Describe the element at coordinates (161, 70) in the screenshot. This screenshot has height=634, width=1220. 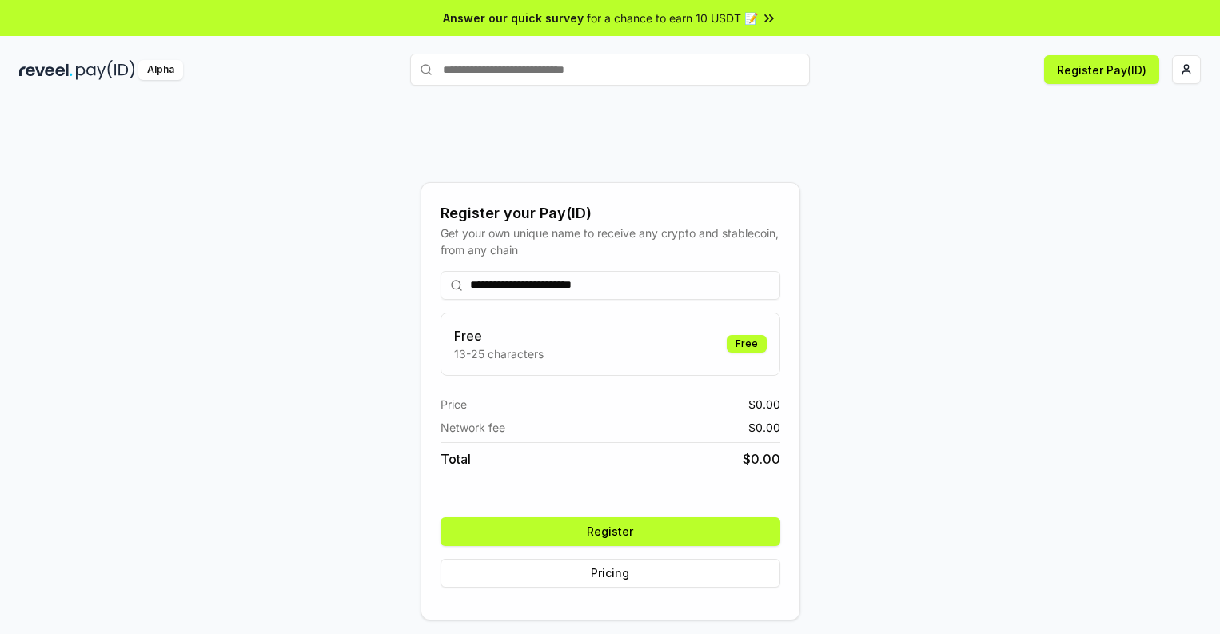
I see `div: Alpha` at that location.